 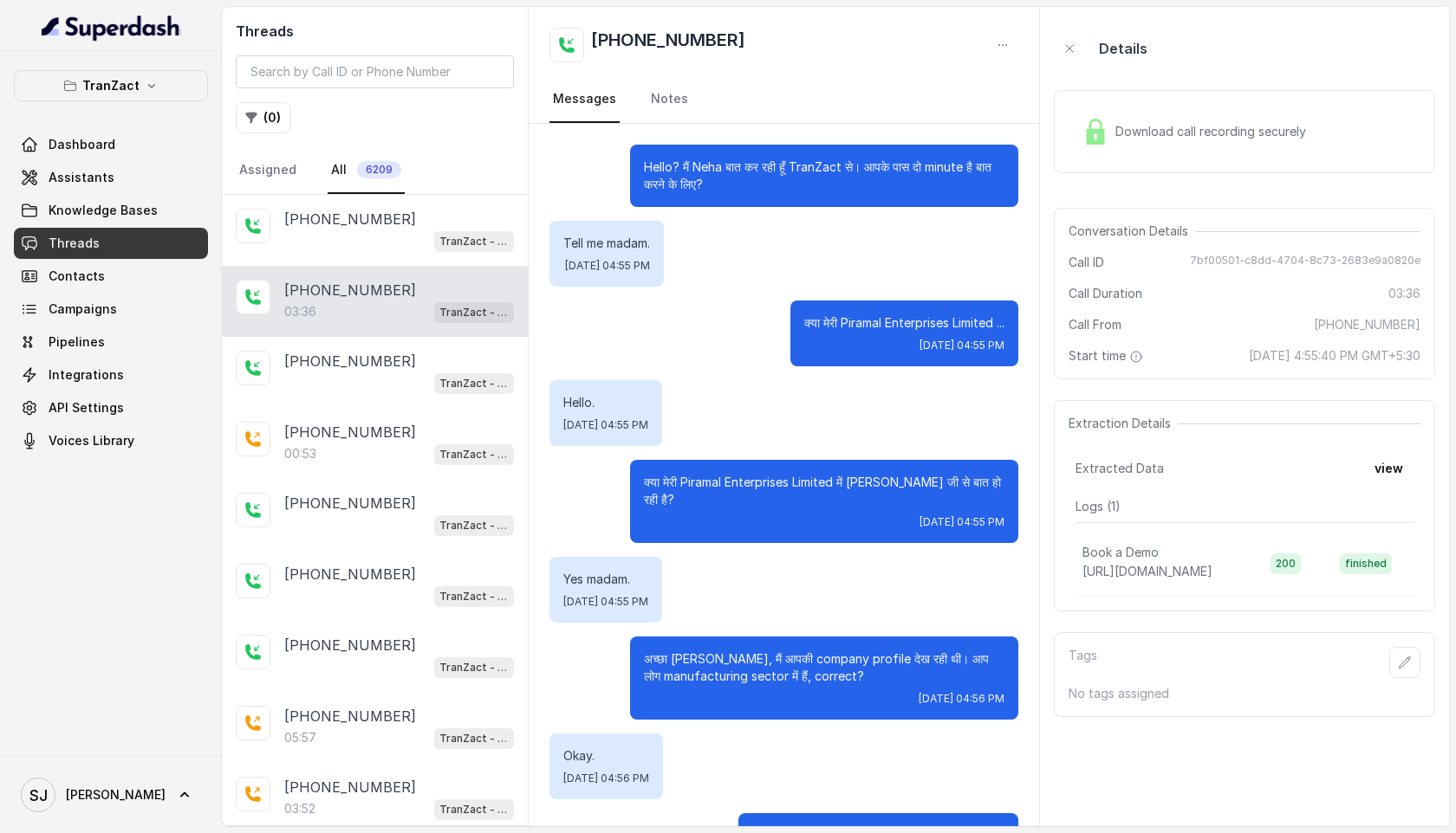 What do you see at coordinates (76, 276) in the screenshot?
I see `span: Contacts` at bounding box center [76, 276].